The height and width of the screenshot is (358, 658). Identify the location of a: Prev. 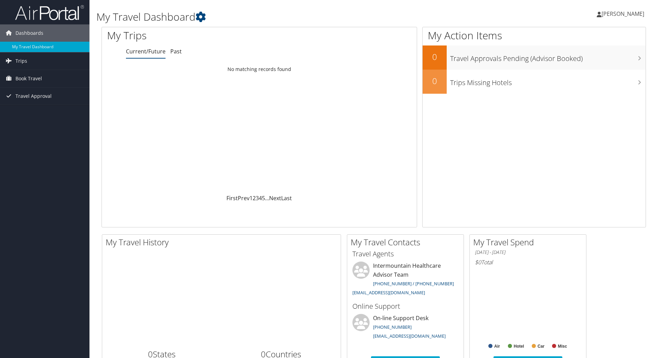
(244, 198).